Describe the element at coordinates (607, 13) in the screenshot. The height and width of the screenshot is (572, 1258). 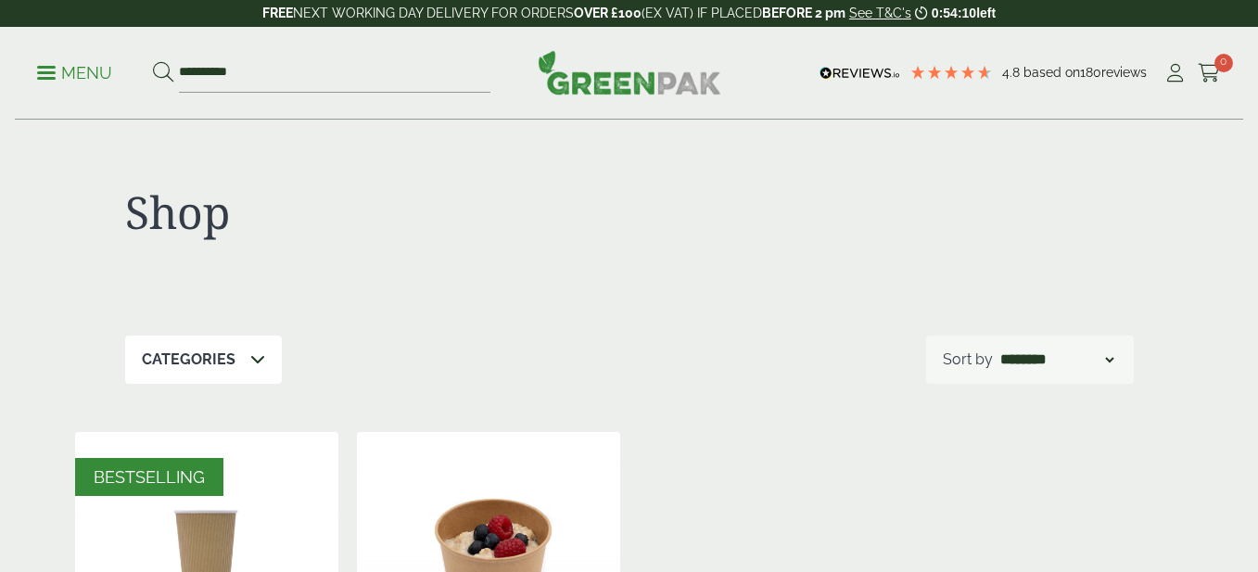
I see `strong: OVER £100` at that location.